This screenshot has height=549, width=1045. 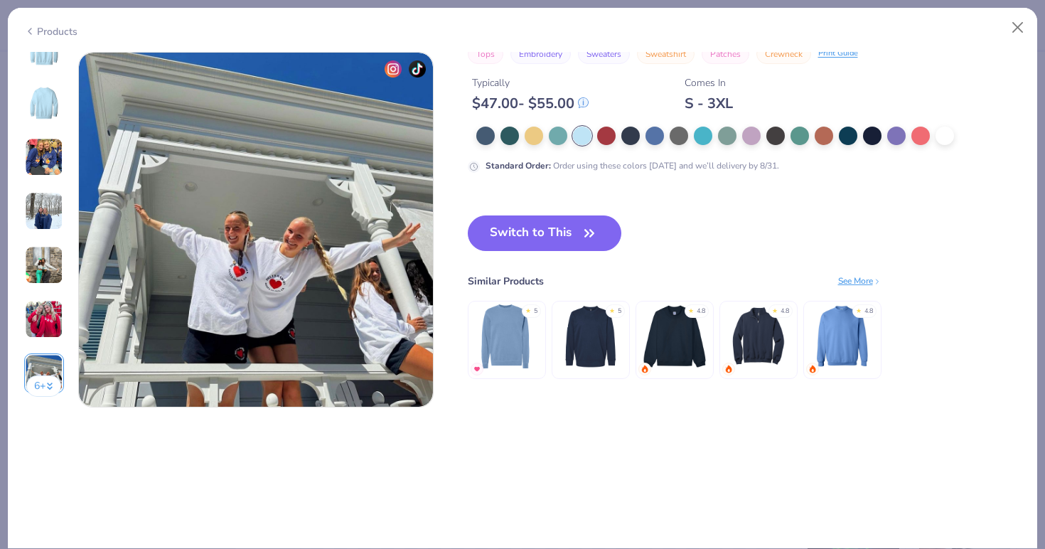 I want to click on button: Tops, so click(x=486, y=54).